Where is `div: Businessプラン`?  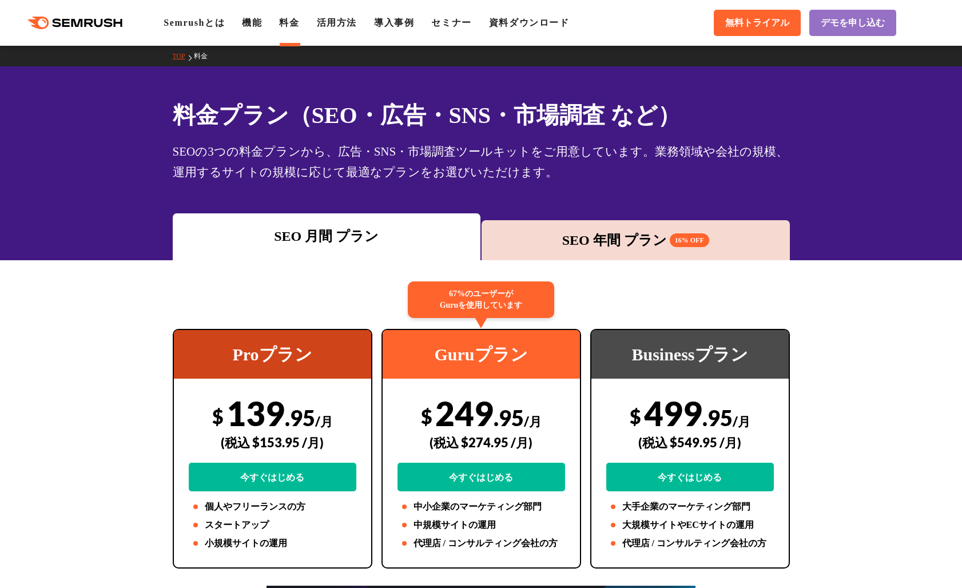 div: Businessプラン is located at coordinates (690, 354).